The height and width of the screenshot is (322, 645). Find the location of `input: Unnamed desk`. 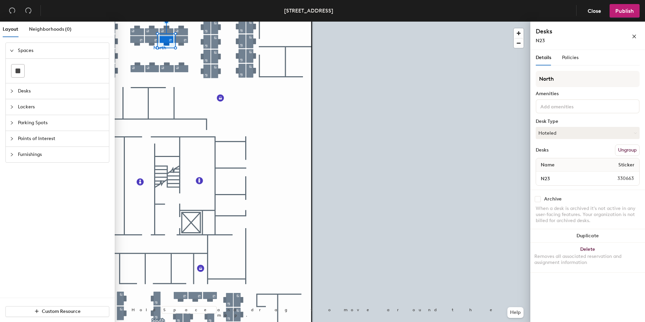

input: Unnamed desk is located at coordinates (569, 179).